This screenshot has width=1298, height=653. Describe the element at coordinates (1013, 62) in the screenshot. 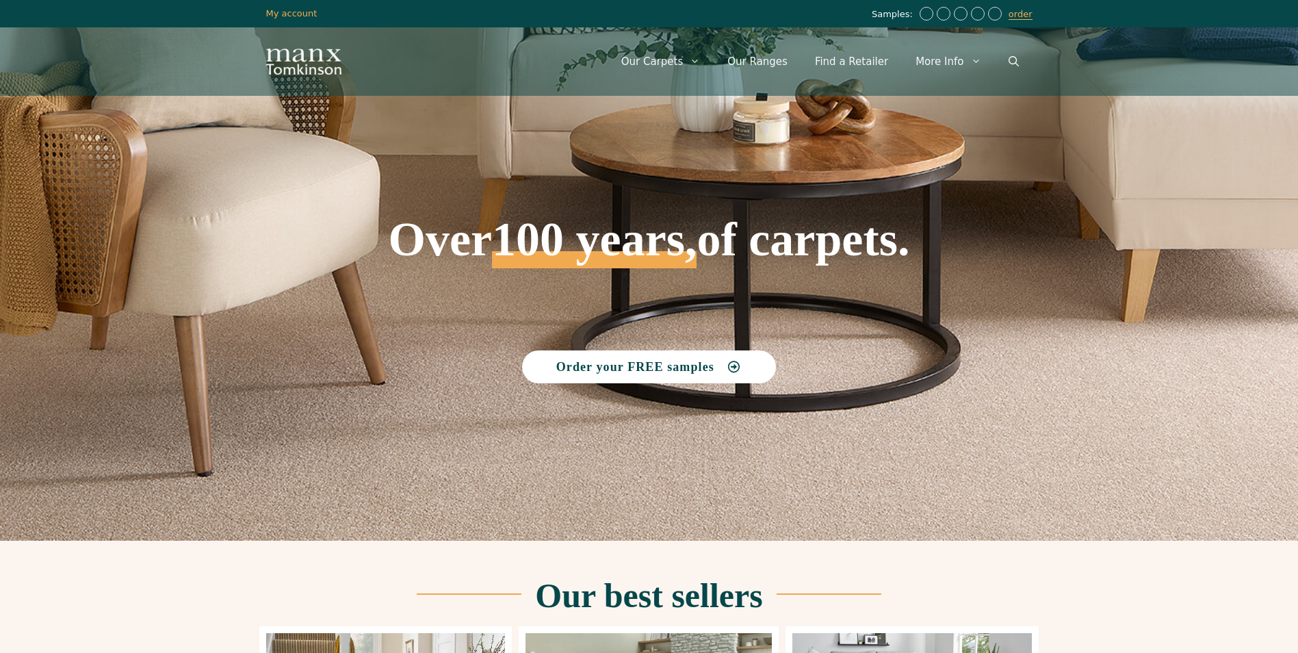

I see `a: Open Search Bar` at that location.